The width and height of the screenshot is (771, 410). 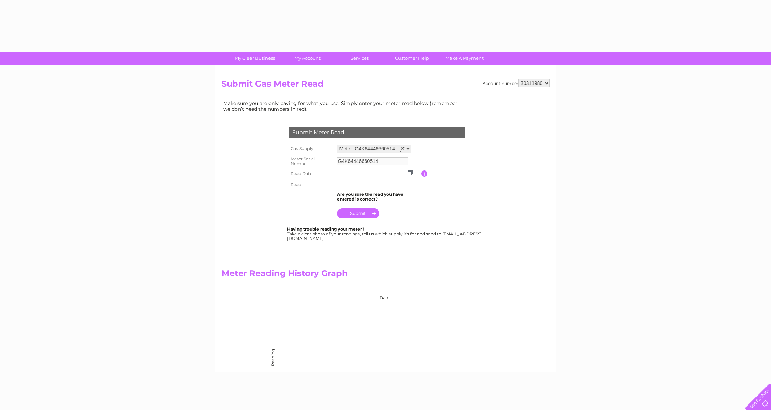 I want to click on th: Meter Serial Number, so click(x=311, y=161).